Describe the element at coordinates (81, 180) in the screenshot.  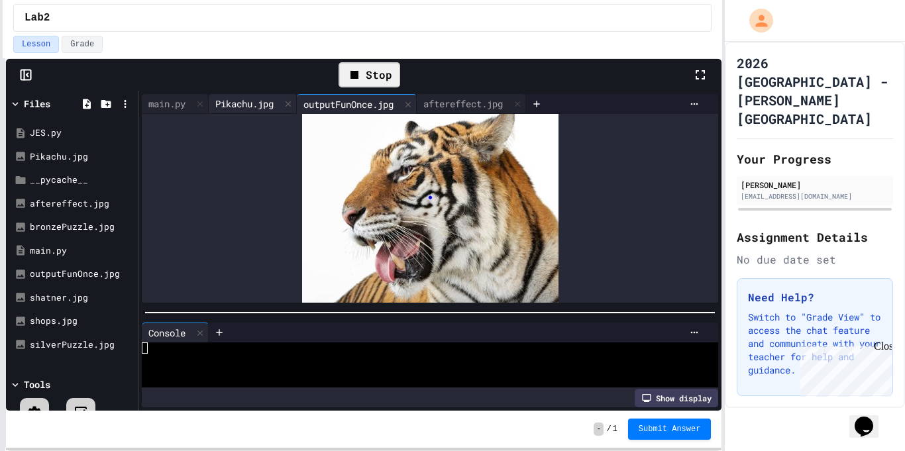
I see `div: __pycache__` at that location.